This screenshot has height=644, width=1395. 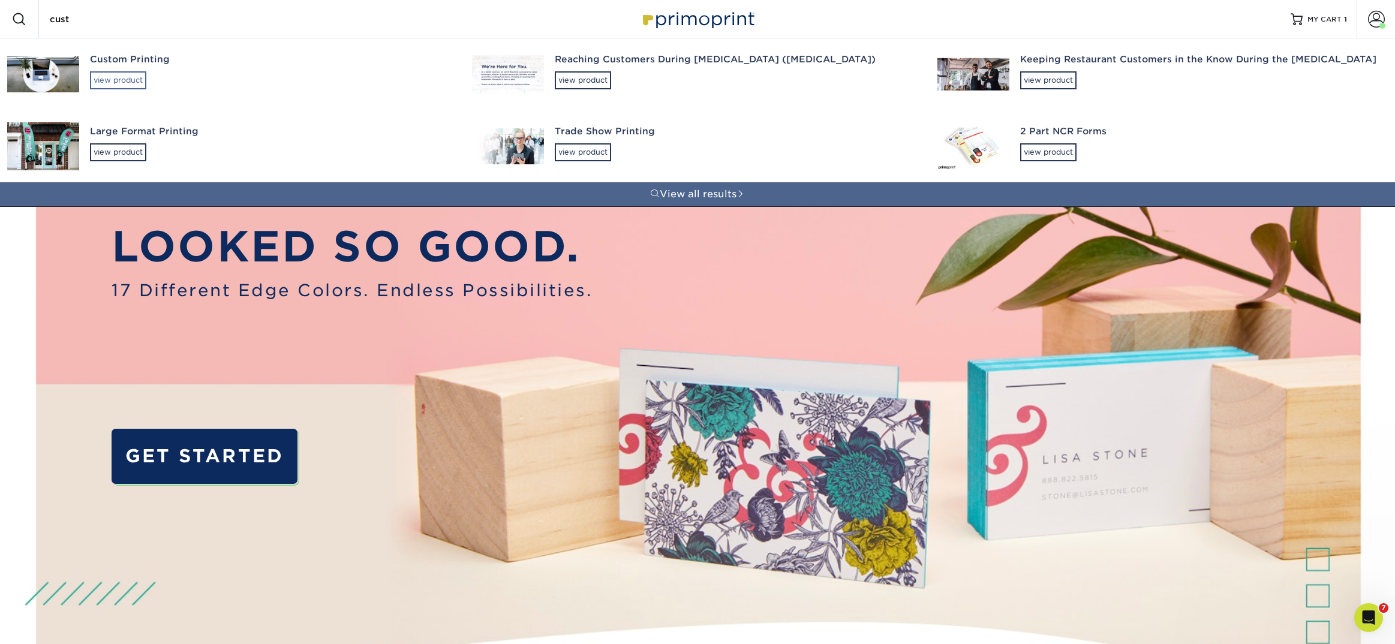 What do you see at coordinates (1384, 608) in the screenshot?
I see `span: 7` at bounding box center [1384, 608].